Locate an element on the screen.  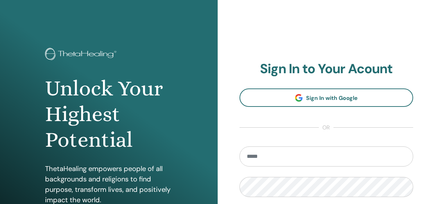
h1: Unlock Your Highest Potential is located at coordinates (109, 114).